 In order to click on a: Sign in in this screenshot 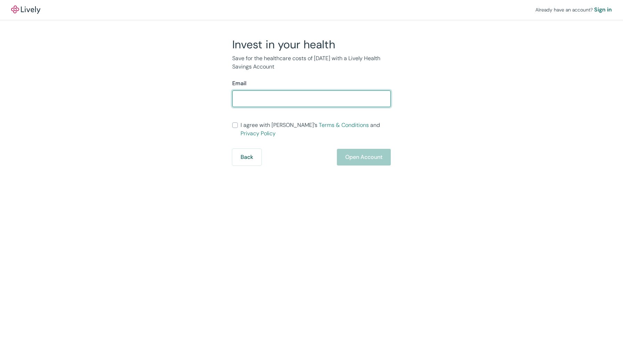, I will do `click(603, 10)`.